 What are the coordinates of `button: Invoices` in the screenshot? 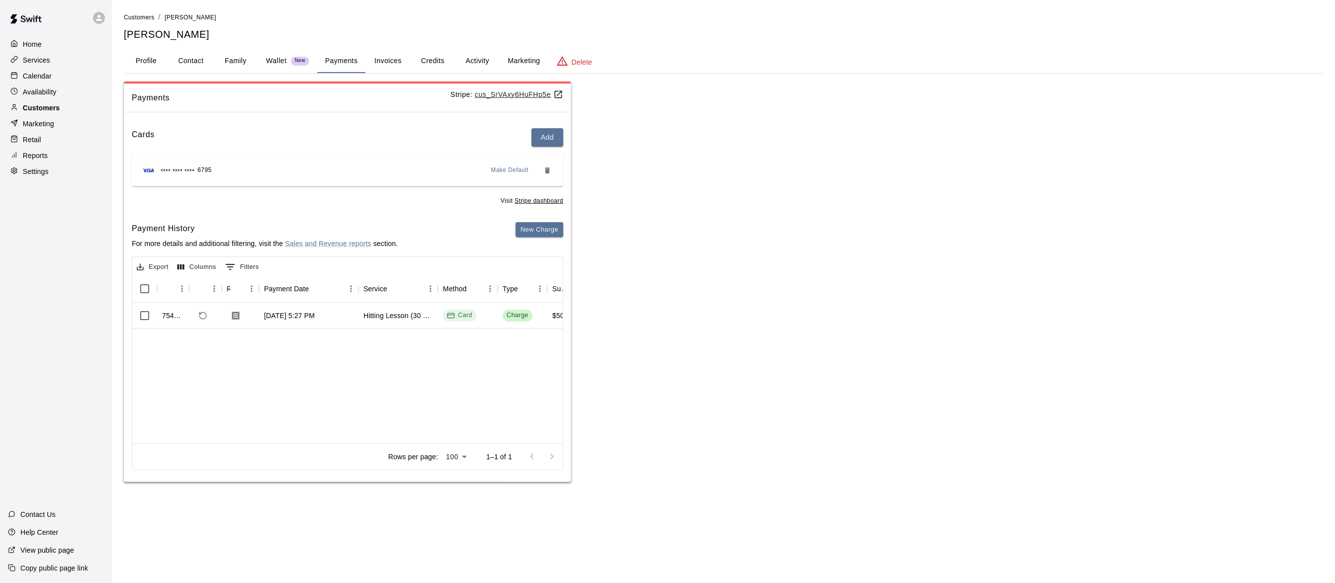 It's located at (388, 61).